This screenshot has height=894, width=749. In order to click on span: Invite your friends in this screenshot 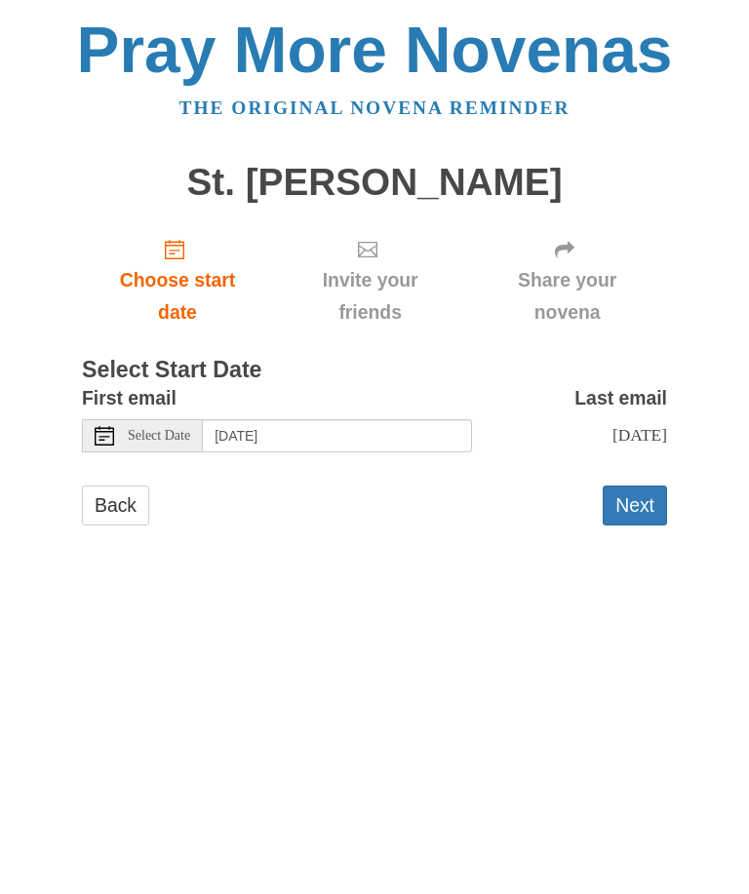, I will do `click(370, 296)`.